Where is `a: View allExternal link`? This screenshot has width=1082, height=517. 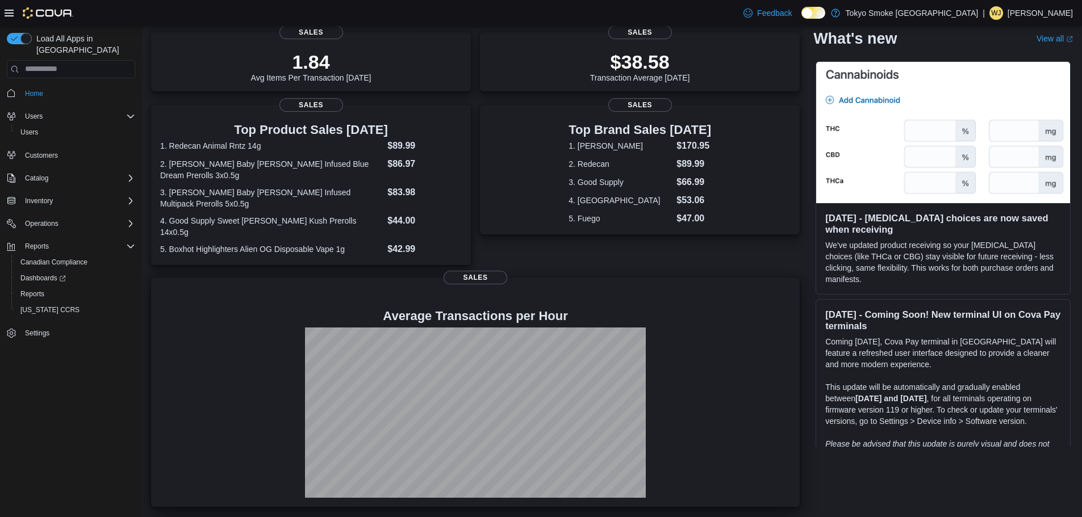
a: View allExternal link is located at coordinates (1055, 39).